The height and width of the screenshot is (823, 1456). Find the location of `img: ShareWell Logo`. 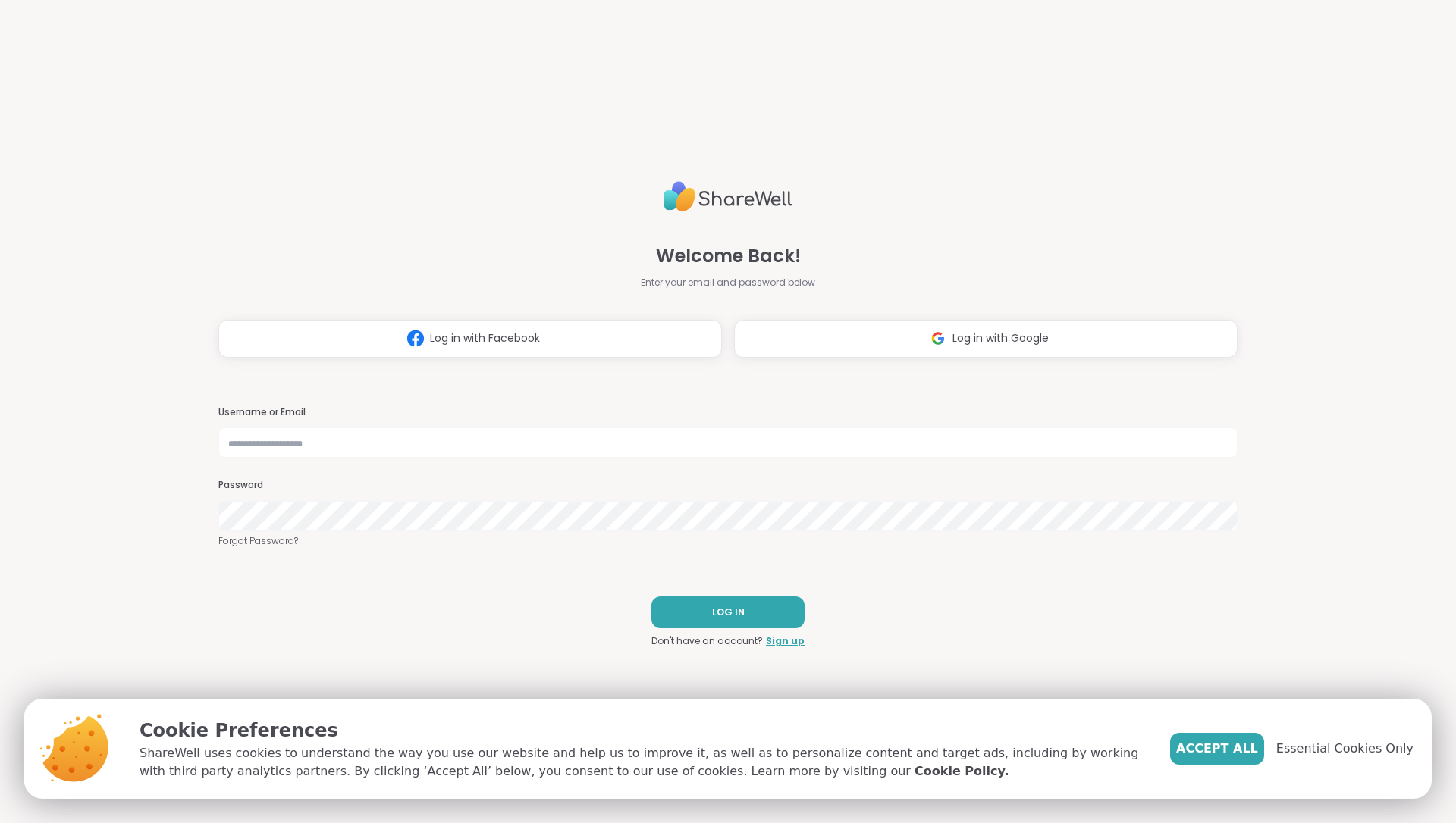

img: ShareWell Logo is located at coordinates (728, 197).